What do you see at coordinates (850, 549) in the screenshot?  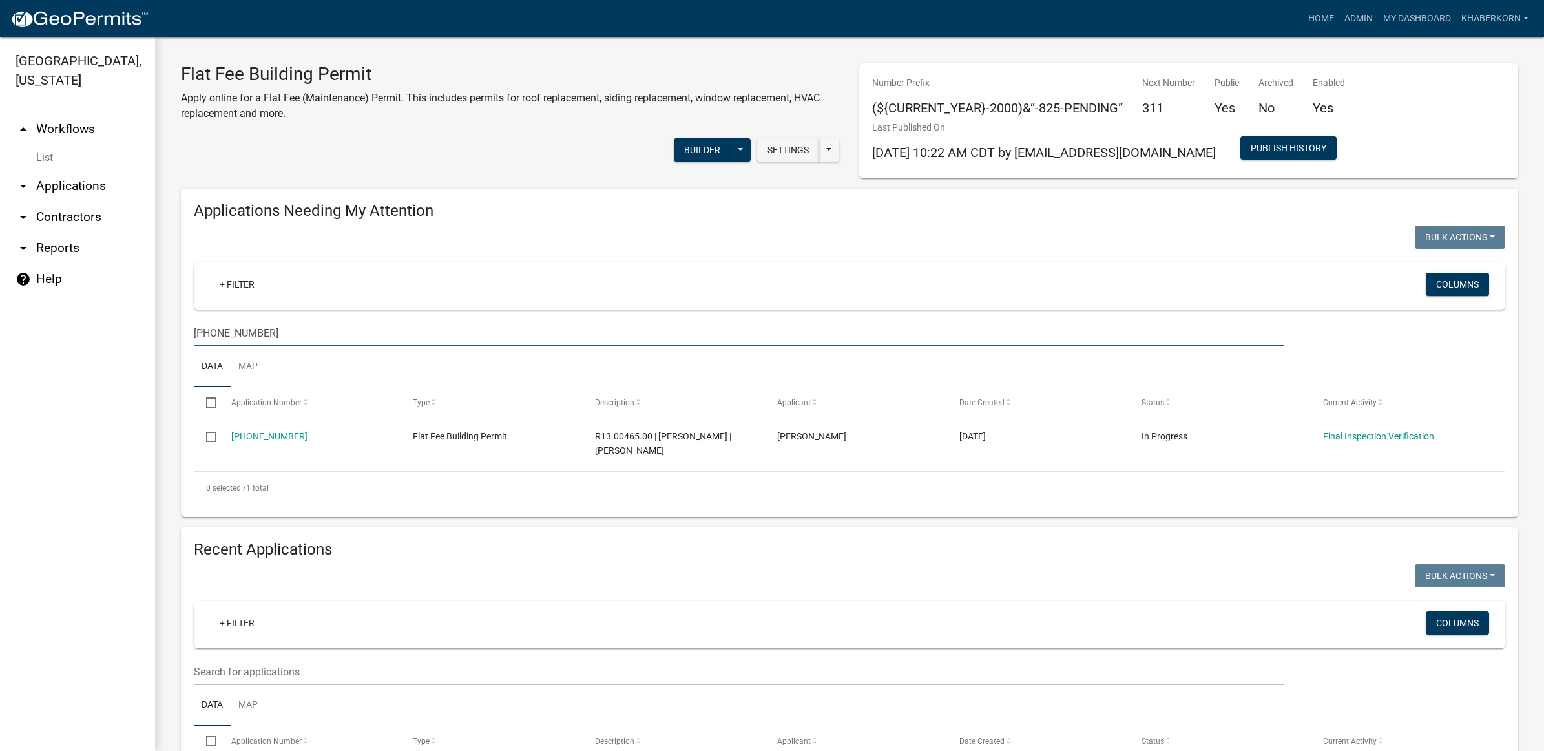 I see `h4: Recent Applications` at bounding box center [850, 549].